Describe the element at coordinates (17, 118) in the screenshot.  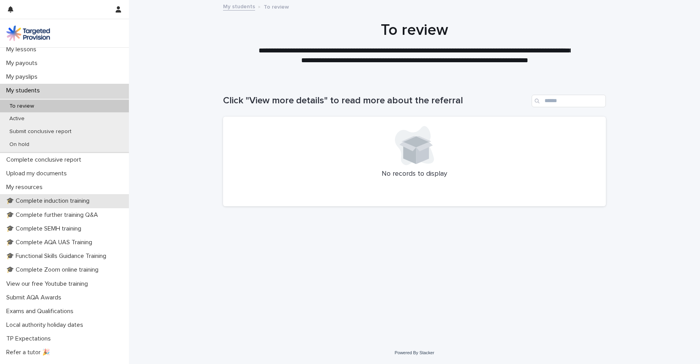
I see `p: Active` at that location.